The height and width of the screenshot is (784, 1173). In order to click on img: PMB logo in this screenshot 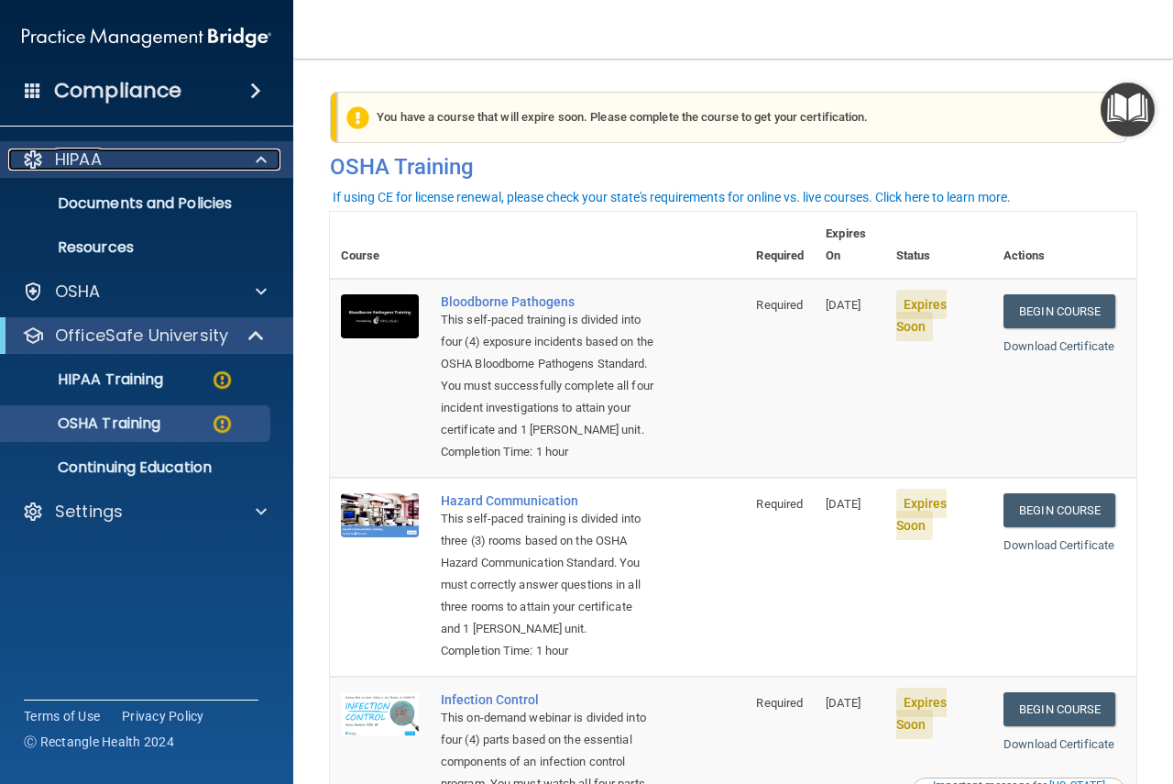, I will do `click(147, 38)`.